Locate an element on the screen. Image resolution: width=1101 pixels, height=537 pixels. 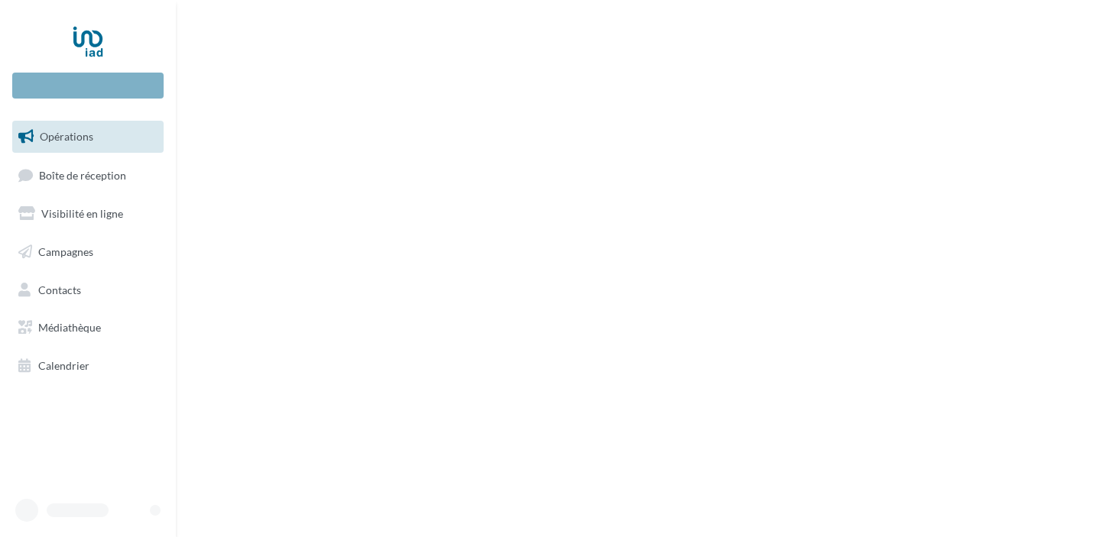
span: Médiathèque is located at coordinates (70, 327).